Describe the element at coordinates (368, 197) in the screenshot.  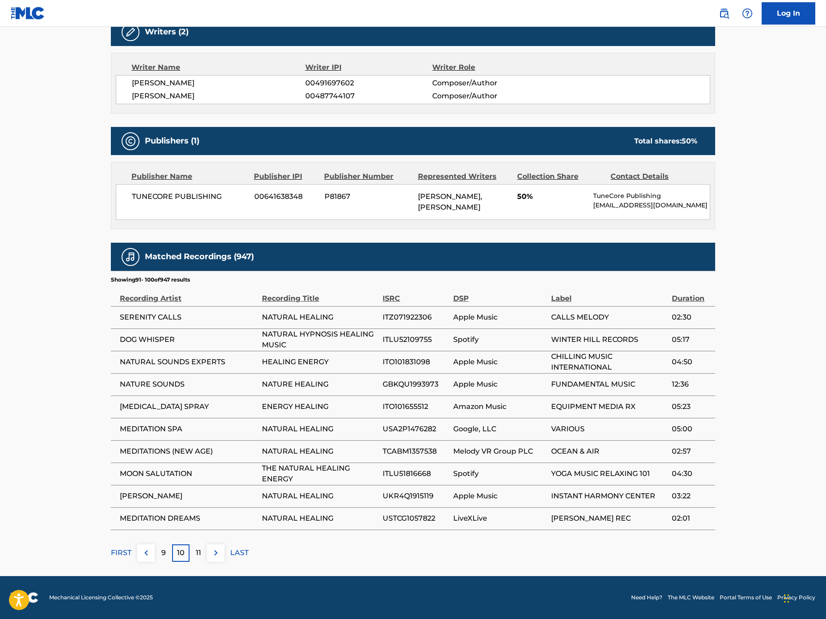
I see `span: P81867` at that location.